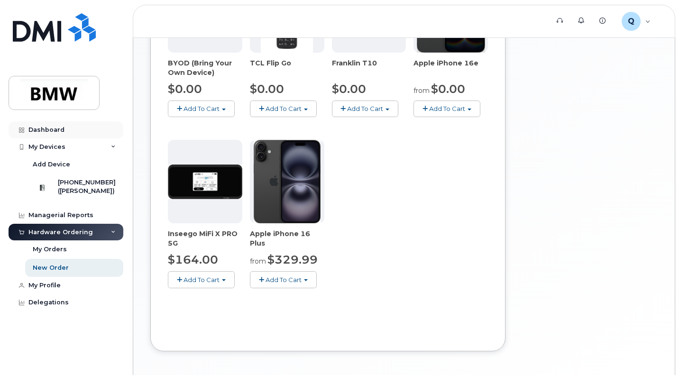 This screenshot has width=680, height=375. I want to click on span: Inseego MiFi X PRO 5G, so click(205, 239).